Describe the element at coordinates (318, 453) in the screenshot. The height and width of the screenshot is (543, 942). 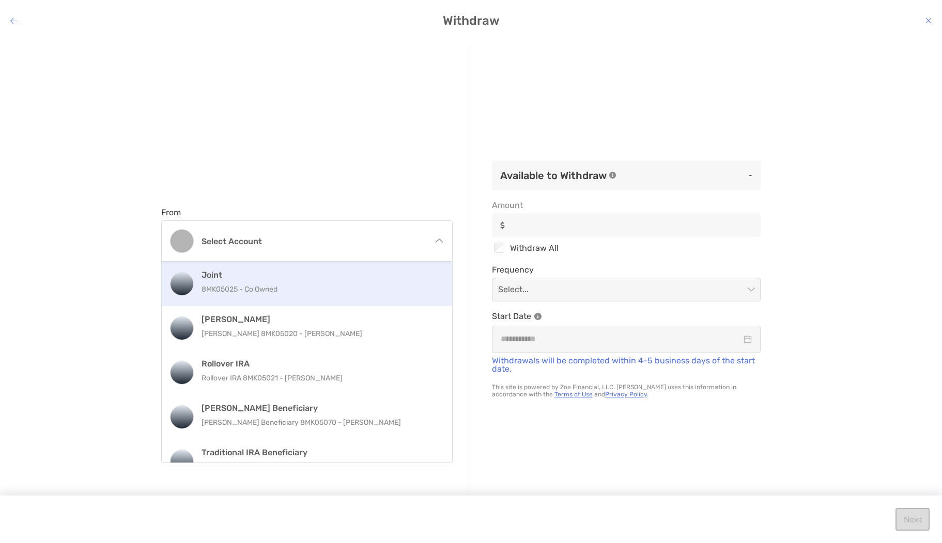
I see `h4: Traditional IRA Beneficiary` at that location.